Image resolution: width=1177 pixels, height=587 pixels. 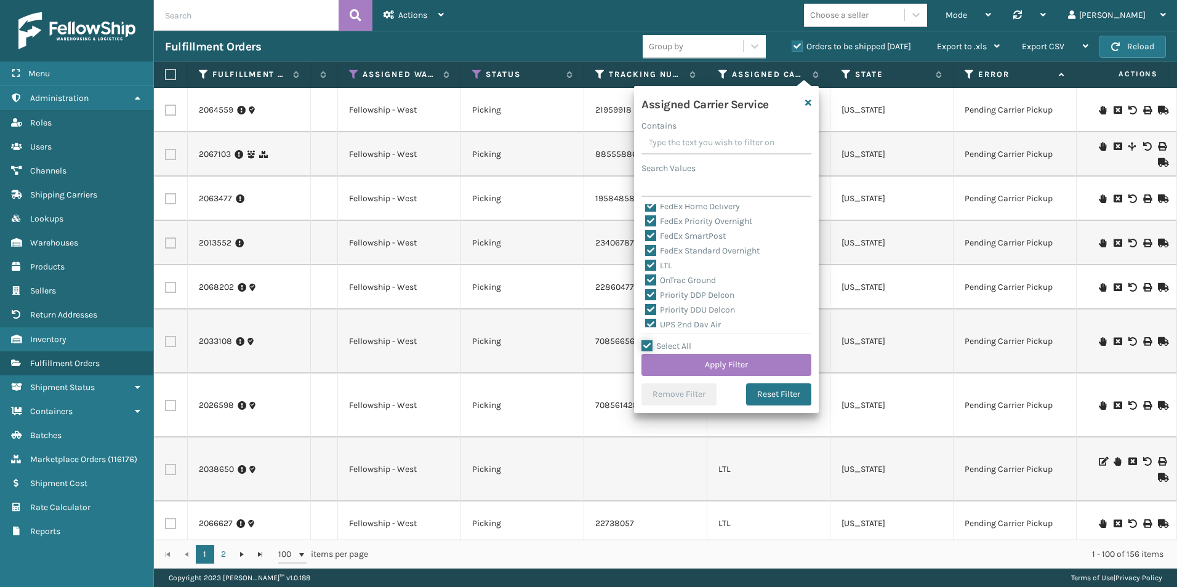 I want to click on a: Privacy Policy, so click(x=1139, y=578).